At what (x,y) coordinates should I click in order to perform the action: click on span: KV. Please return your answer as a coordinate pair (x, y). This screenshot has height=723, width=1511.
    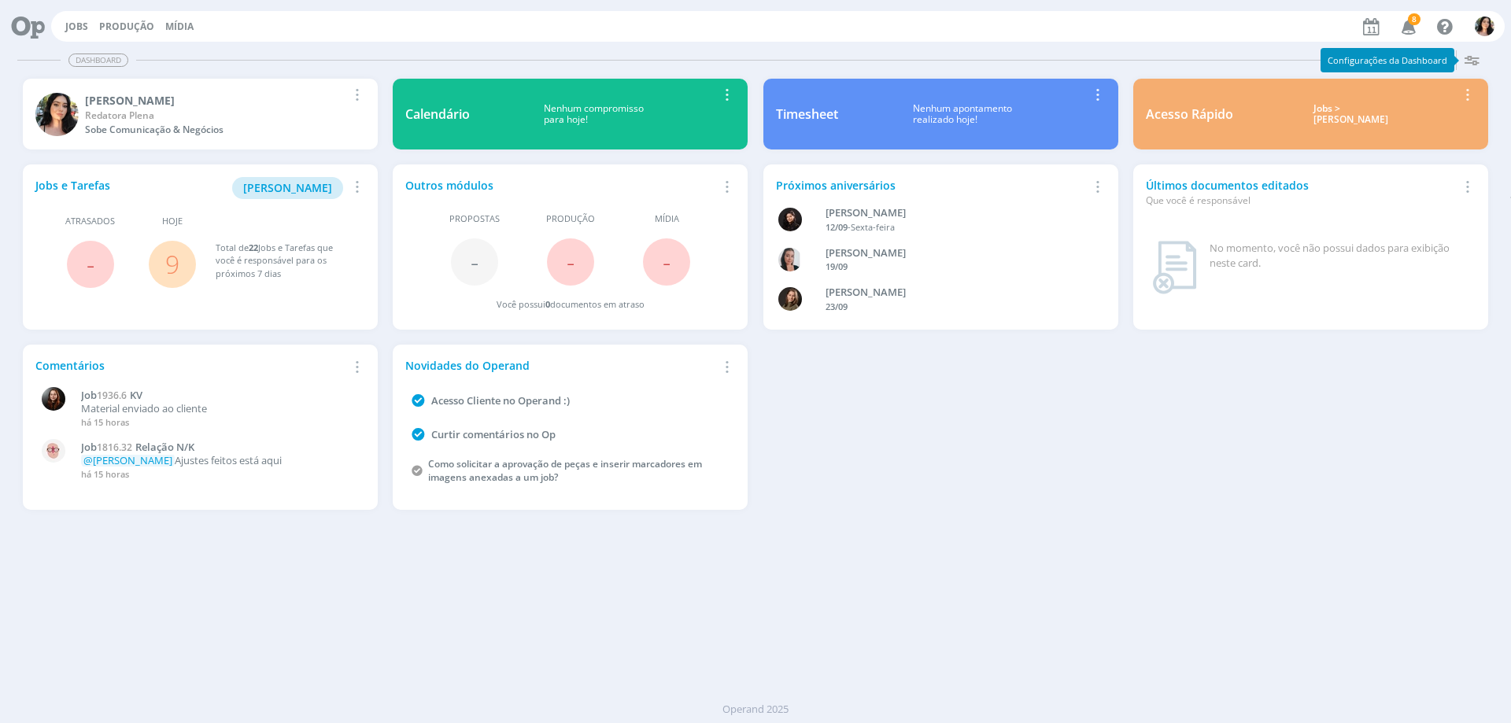
    Looking at the image, I should click on (136, 395).